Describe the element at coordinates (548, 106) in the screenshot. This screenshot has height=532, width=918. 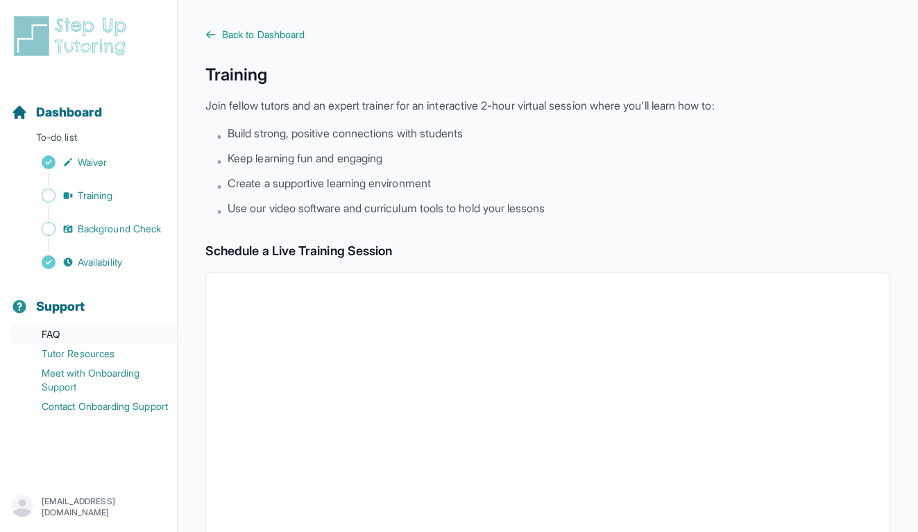
I see `p: Join fellow tutors and an expert trainer for an interactive 2-hour virtual session where you'll l...` at that location.